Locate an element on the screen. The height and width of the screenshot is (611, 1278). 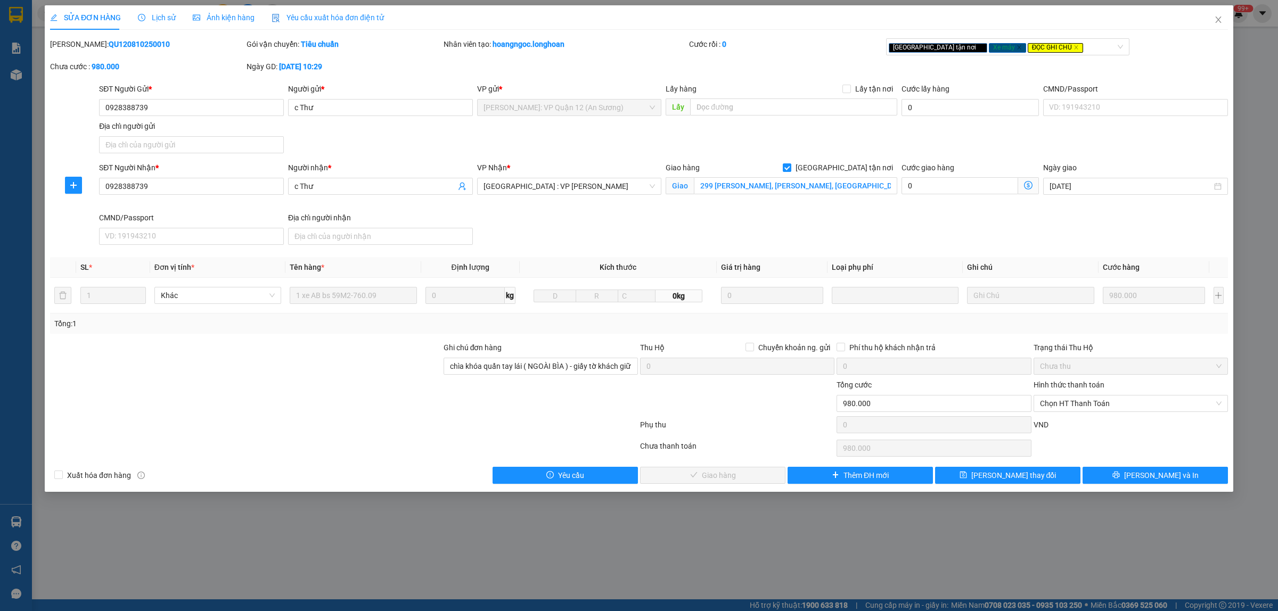
div: Nhân viên tạo: is located at coordinates (565, 44).